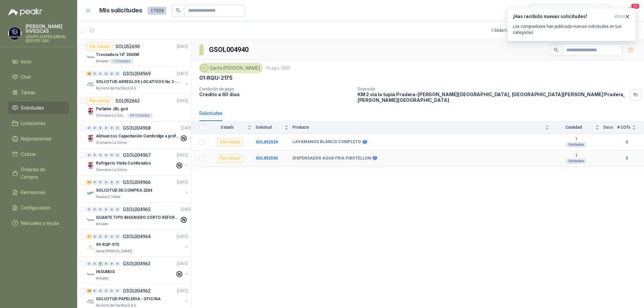  I want to click on th: # COTs, so click(631, 127).